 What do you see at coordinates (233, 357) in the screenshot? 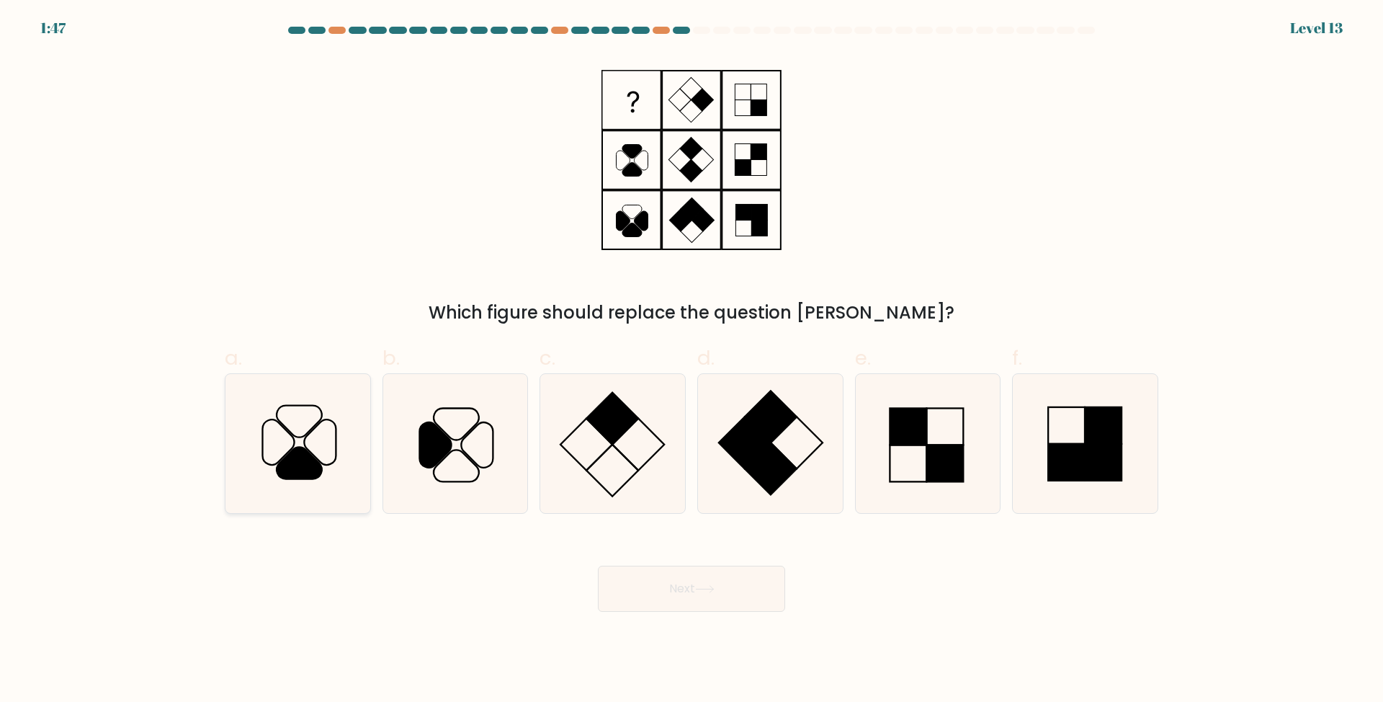
I see `span: a.` at bounding box center [233, 357].